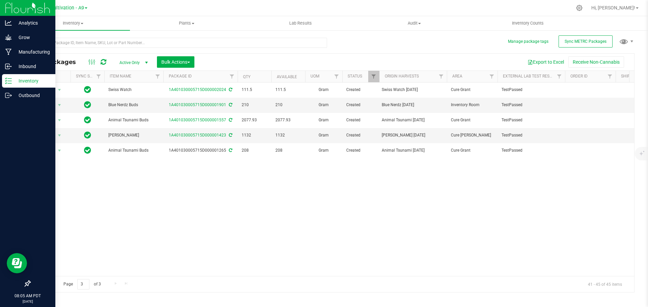  Describe the element at coordinates (134, 150) in the screenshot. I see `span: Animal Tsunami Buds` at that location.